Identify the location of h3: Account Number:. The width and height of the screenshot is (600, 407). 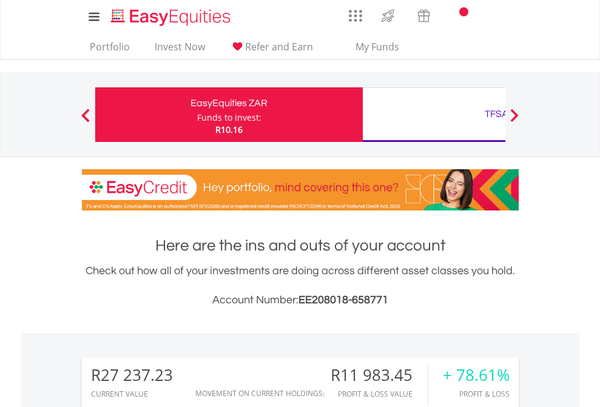
(300, 300).